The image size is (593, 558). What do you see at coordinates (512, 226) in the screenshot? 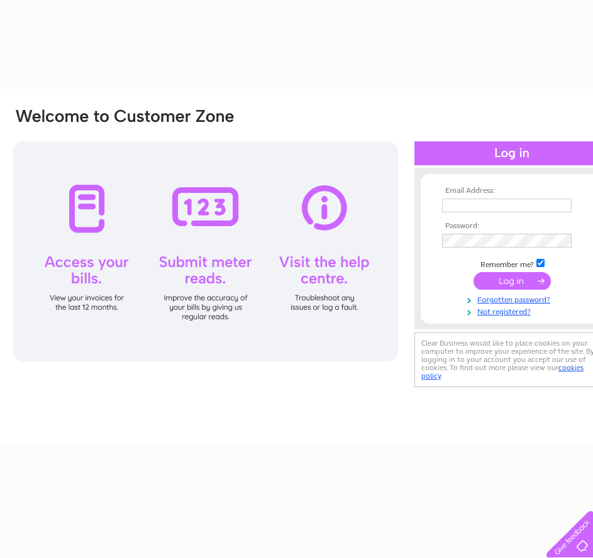
I see `th: Password:` at bounding box center [512, 226].